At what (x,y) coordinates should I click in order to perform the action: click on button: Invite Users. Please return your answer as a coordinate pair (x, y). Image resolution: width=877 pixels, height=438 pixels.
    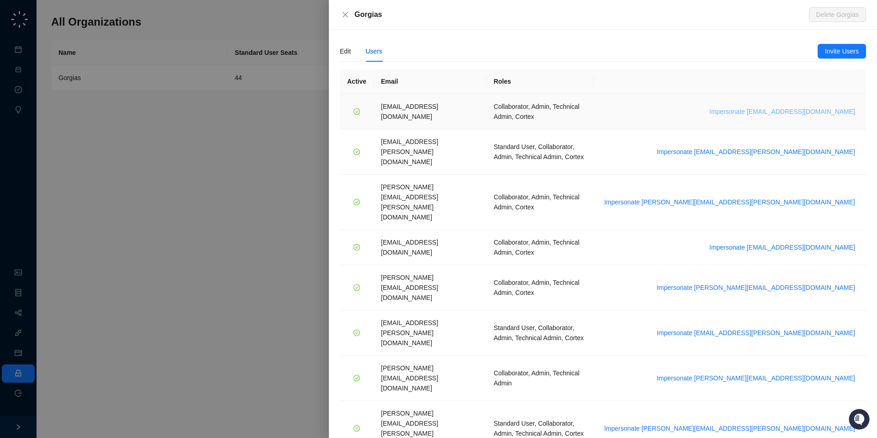
    Looking at the image, I should click on (842, 51).